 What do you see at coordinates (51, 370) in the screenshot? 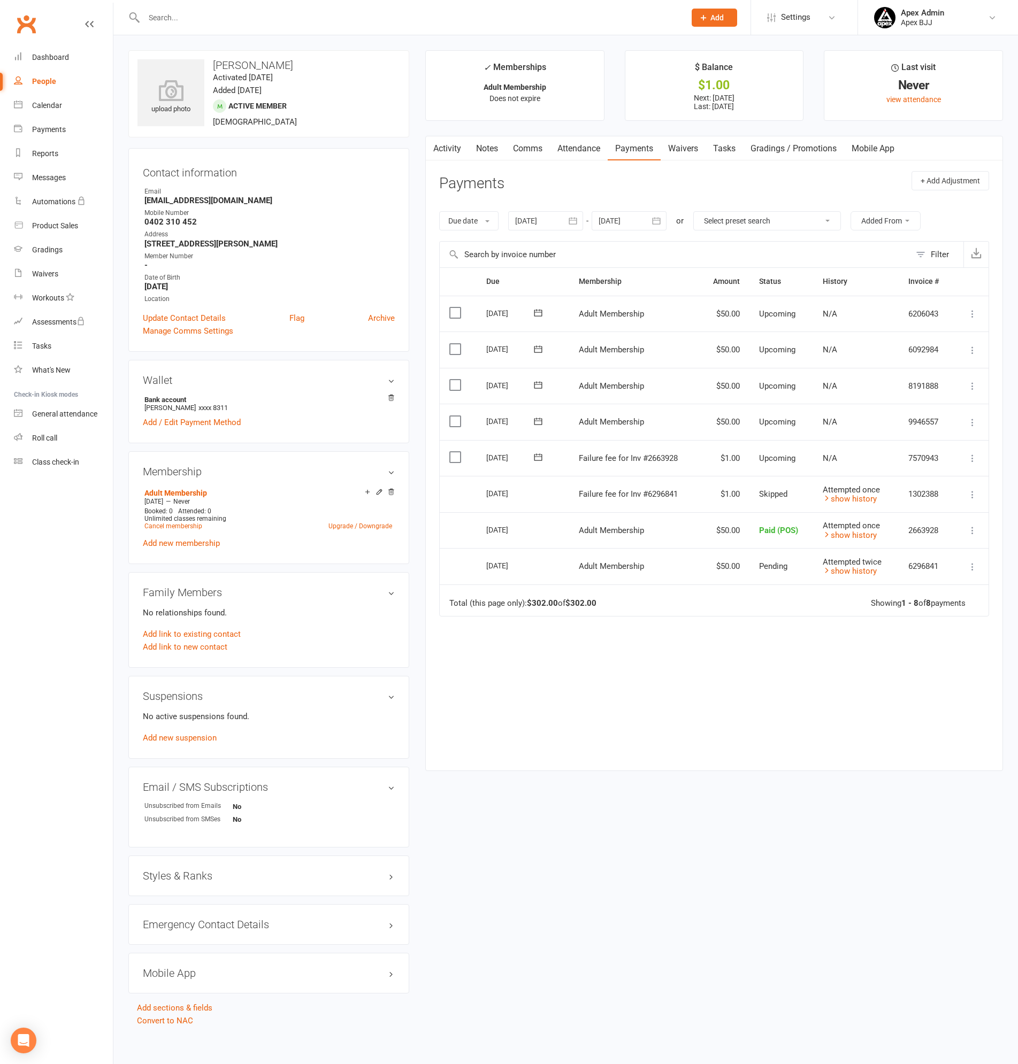
I see `div: What's New` at bounding box center [51, 370].